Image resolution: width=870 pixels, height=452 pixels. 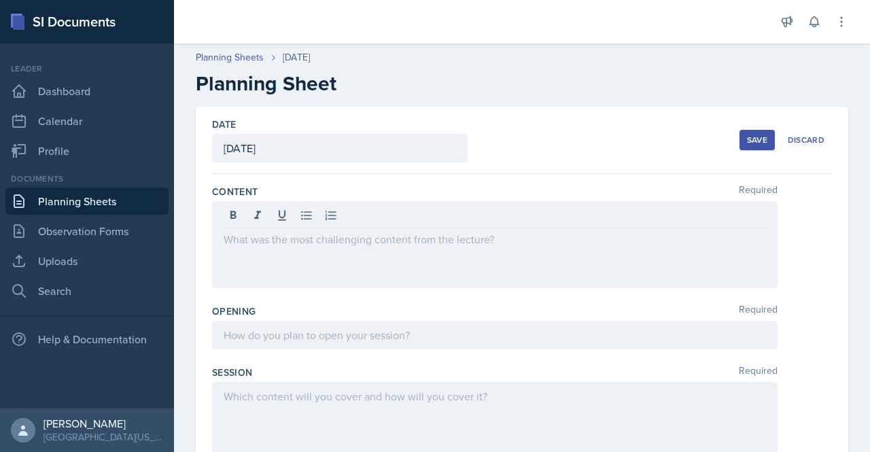 What do you see at coordinates (87, 291) in the screenshot?
I see `a: Search` at bounding box center [87, 291].